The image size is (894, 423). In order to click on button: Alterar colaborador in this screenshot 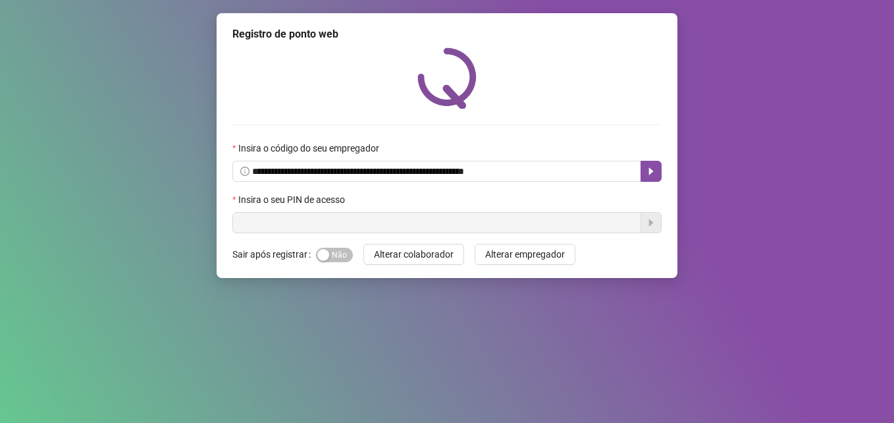, I will do `click(414, 254)`.